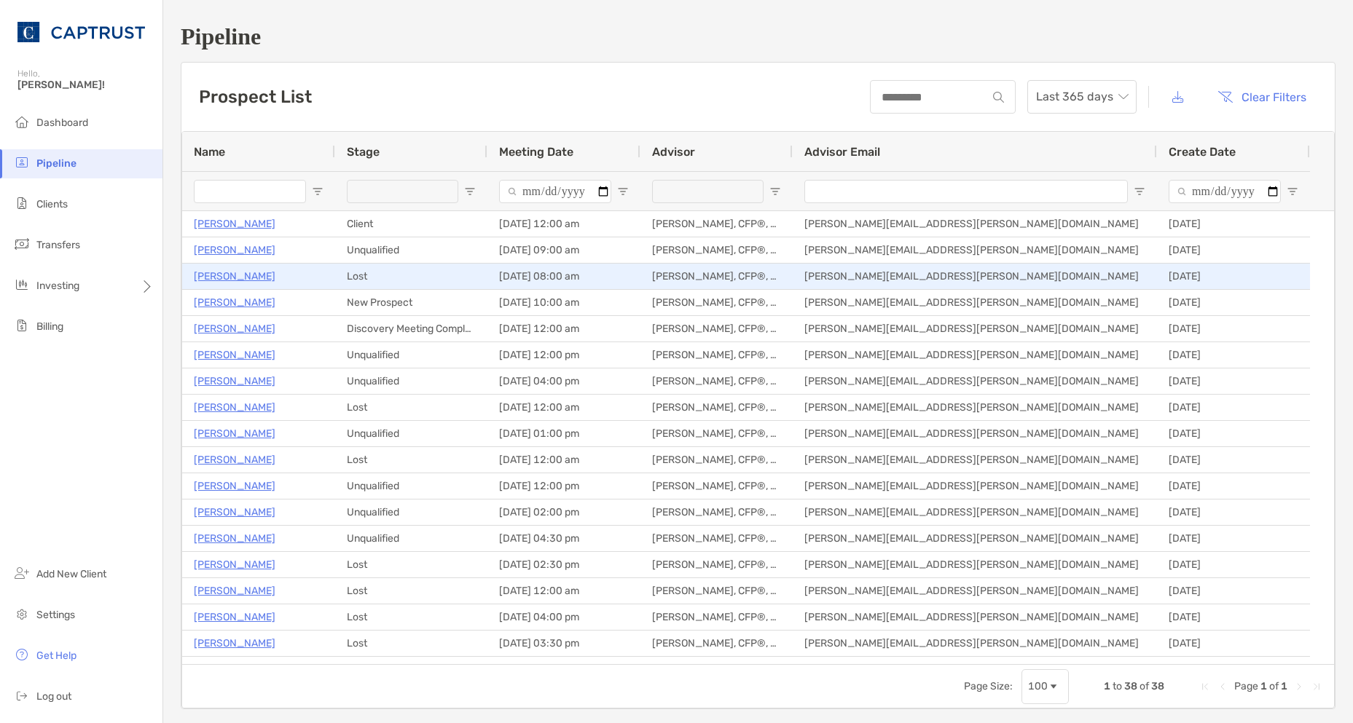  Describe the element at coordinates (62, 122) in the screenshot. I see `span: Dashboard` at that location.